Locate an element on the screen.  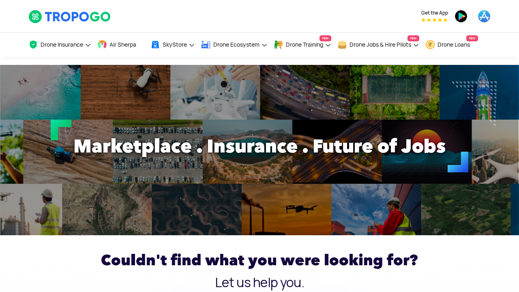
span: Drone Loans is located at coordinates (454, 45).